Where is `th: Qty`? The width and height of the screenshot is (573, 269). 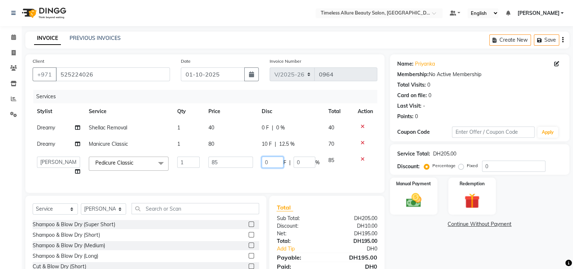
th: Qty is located at coordinates (188, 111).